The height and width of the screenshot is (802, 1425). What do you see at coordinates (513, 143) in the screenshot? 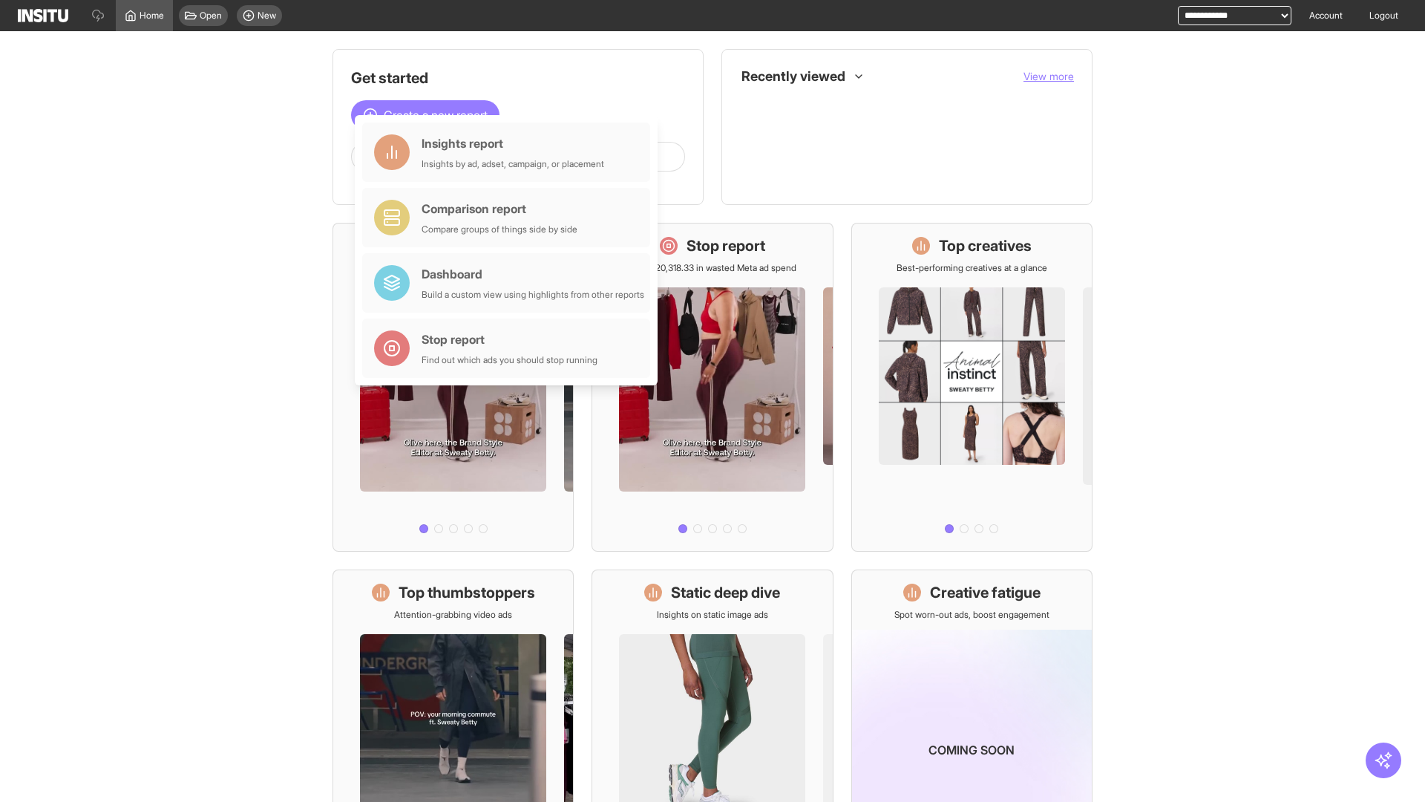
I see `div: Insights report` at bounding box center [513, 143].